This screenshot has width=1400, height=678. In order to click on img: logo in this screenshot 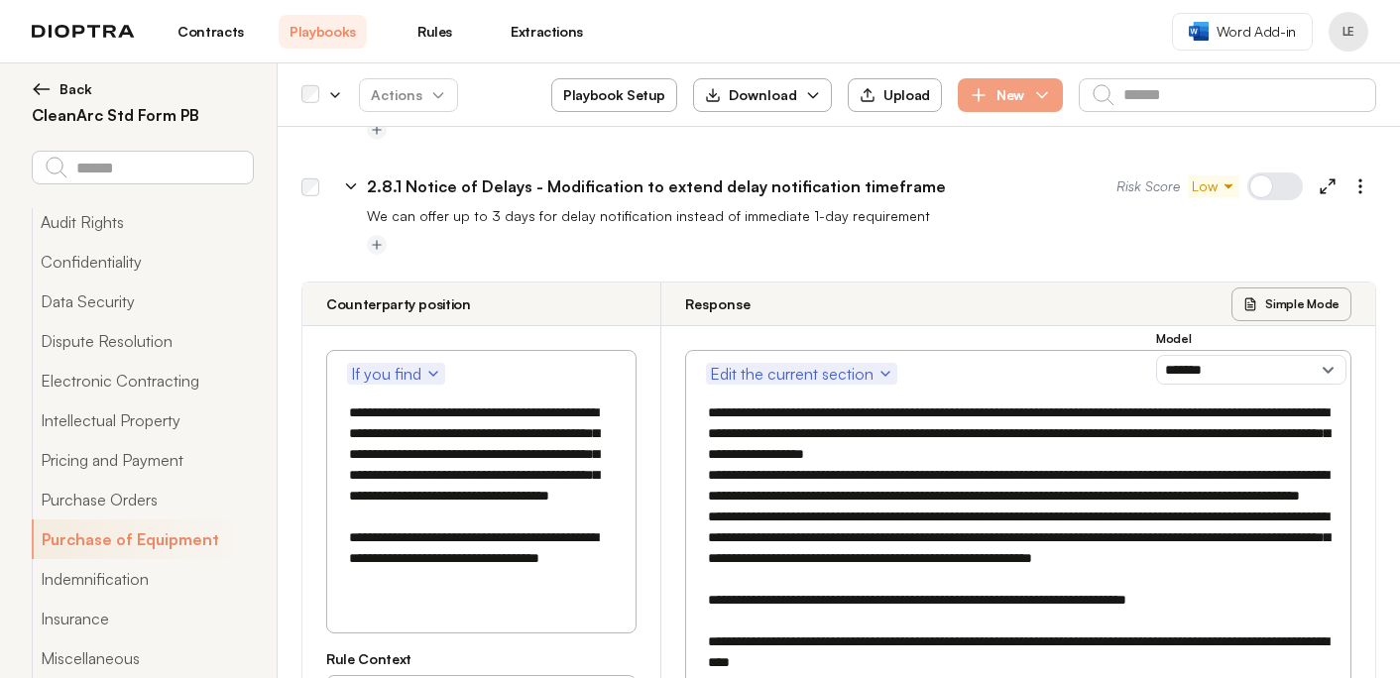, I will do `click(83, 32)`.